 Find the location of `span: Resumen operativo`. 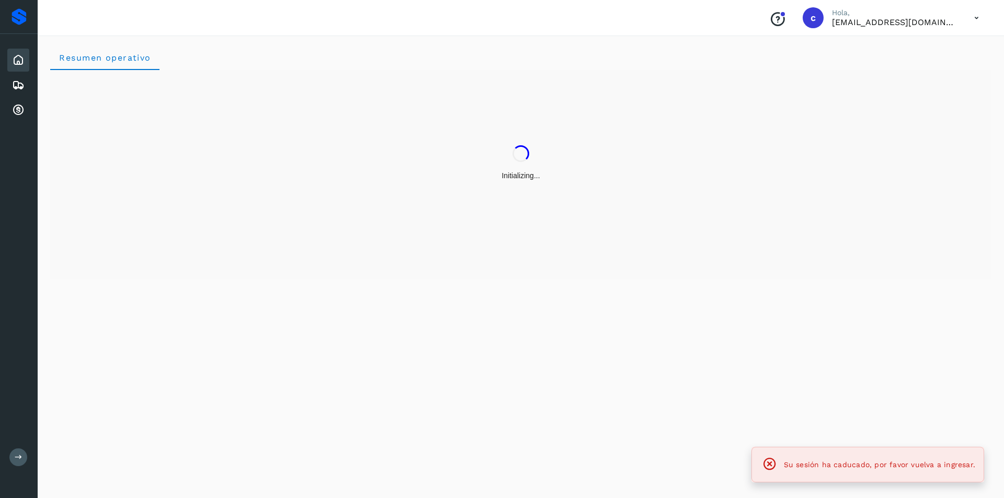

span: Resumen operativo is located at coordinates (105, 58).